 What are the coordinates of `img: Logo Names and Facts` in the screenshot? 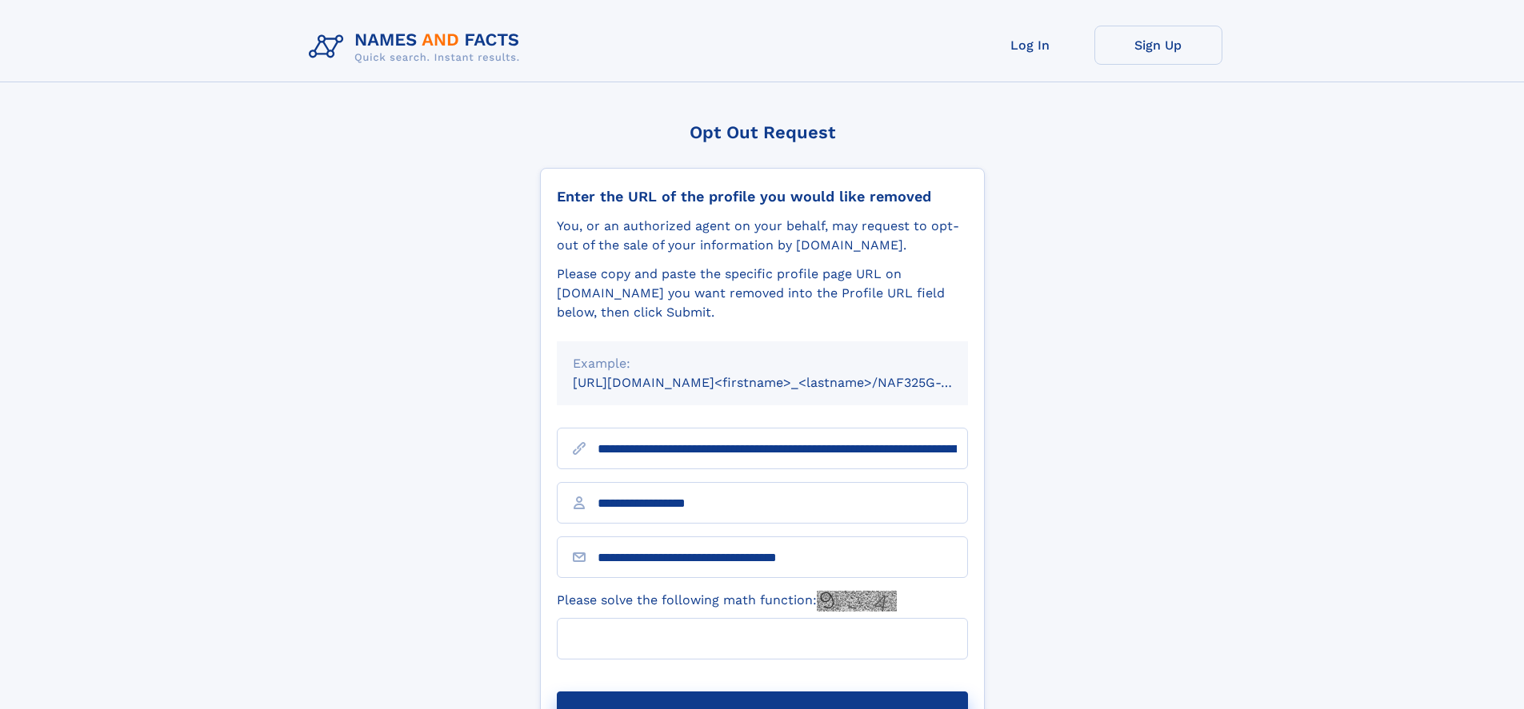 It's located at (417, 47).